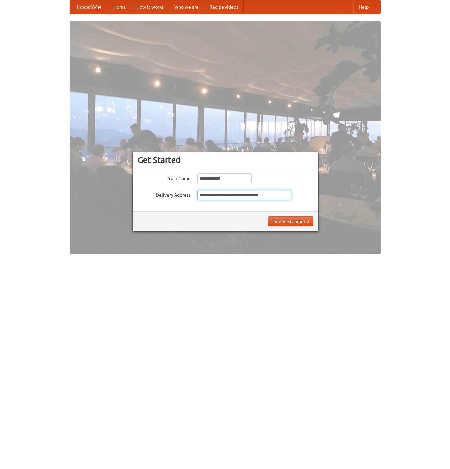 This screenshot has width=450, height=469. Describe the element at coordinates (164, 177) in the screenshot. I see `label: Your Name` at that location.